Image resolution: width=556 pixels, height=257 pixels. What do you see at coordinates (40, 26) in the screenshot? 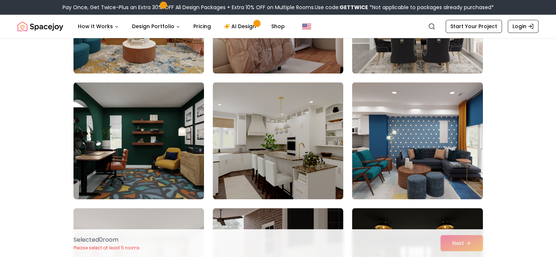
I see `a: Spacejoy` at bounding box center [40, 26].